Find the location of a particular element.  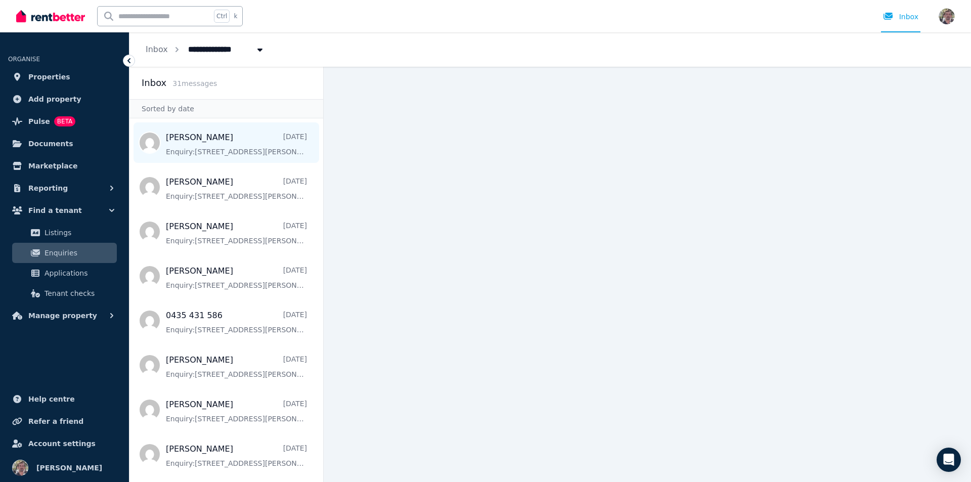

nav: Message list is located at coordinates (226, 300).